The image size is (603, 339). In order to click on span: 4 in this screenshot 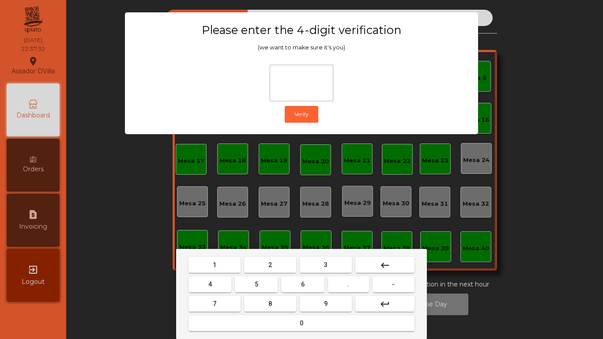, I will do `click(210, 284)`.